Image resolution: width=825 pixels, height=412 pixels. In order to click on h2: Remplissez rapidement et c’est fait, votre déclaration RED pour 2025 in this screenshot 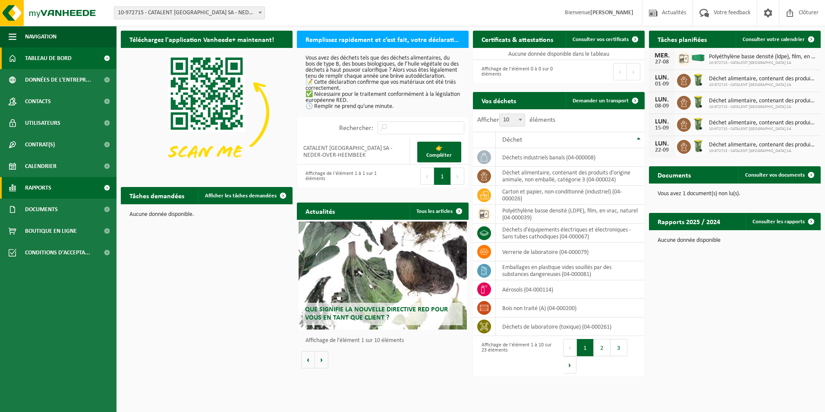, I will do `click(383, 39)`.